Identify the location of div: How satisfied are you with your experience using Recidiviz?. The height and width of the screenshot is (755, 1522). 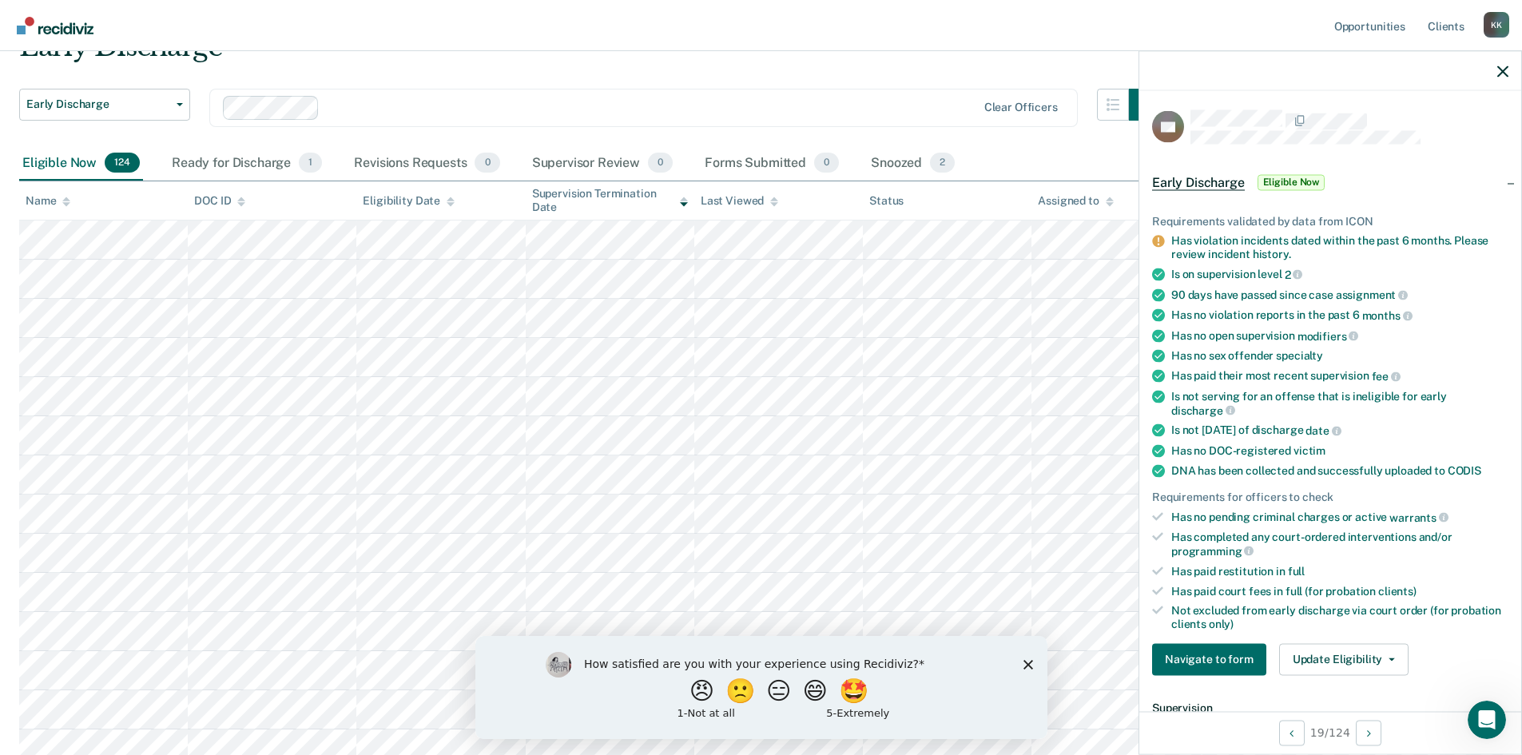
(293, 28).